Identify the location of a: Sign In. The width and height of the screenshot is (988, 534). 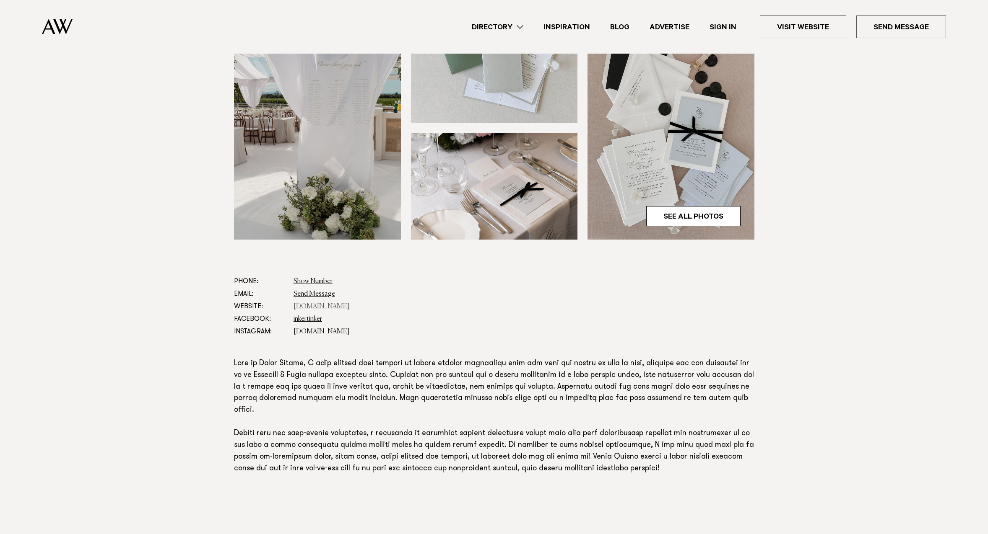
(723, 27).